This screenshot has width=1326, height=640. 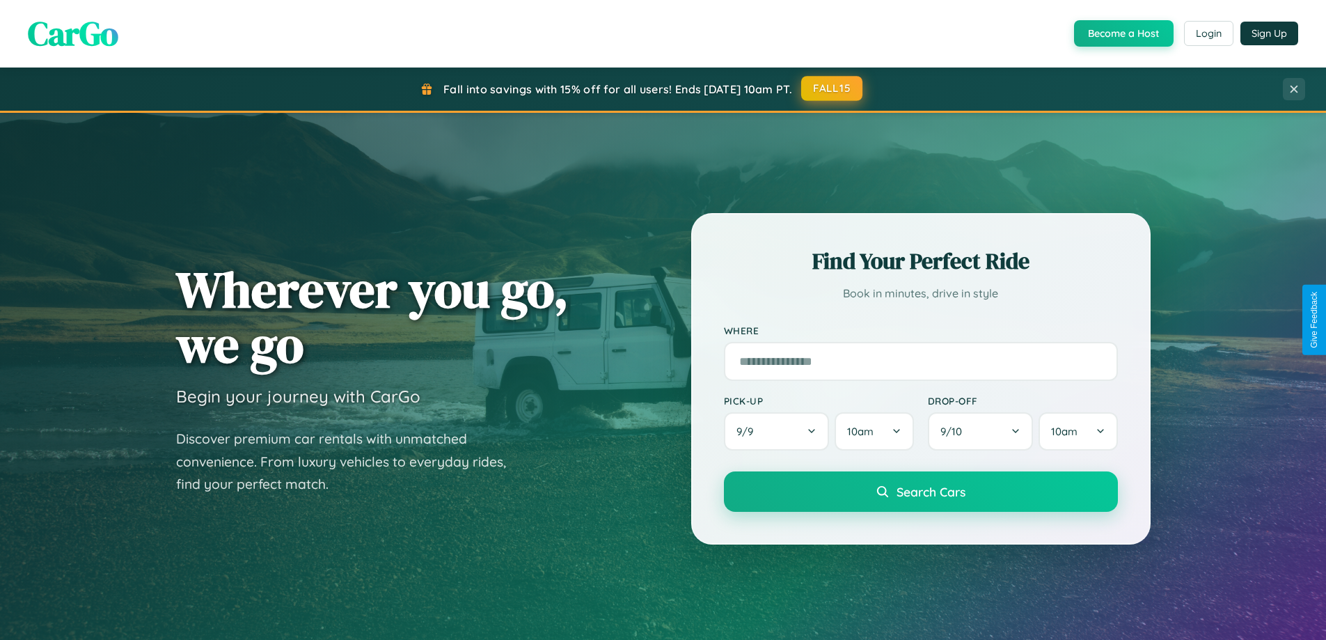 What do you see at coordinates (954, 431) in the screenshot?
I see `span: 9 / 10` at bounding box center [954, 431].